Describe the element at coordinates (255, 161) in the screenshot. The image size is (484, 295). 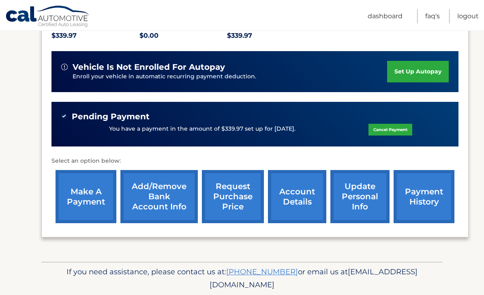
I see `p: Select an option below:` at that location.